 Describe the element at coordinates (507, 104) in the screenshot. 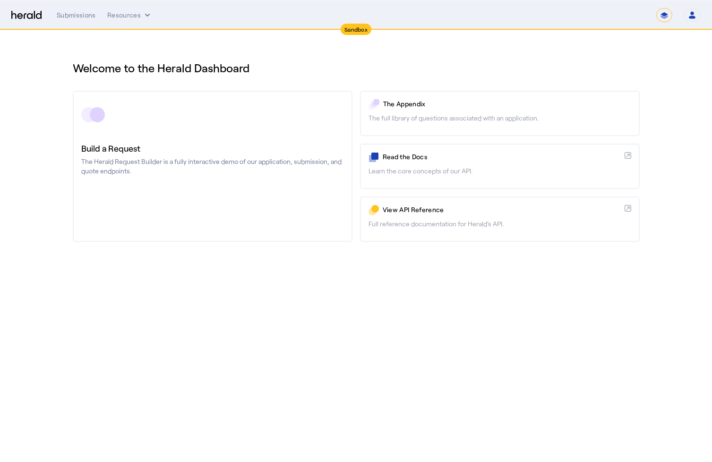

I see `p: The Appendix` at that location.